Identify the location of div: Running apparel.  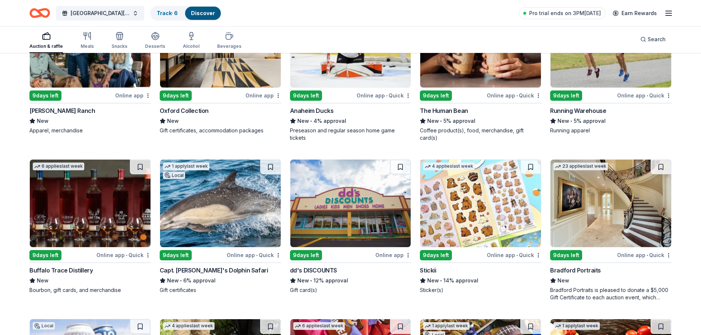
(611, 131).